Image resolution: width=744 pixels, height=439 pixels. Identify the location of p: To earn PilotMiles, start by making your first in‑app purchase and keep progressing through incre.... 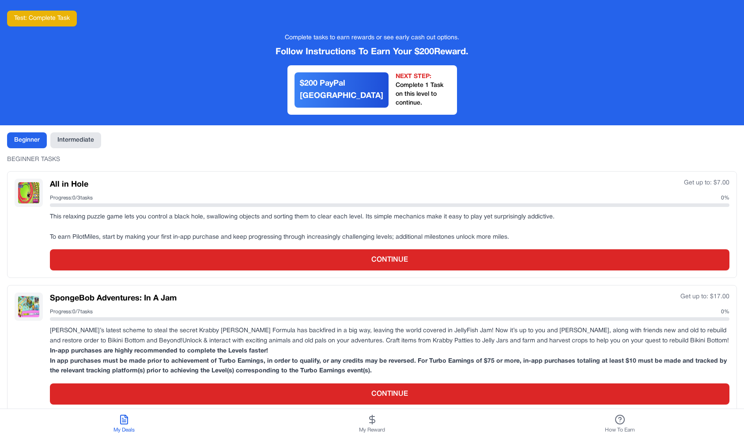
(389, 237).